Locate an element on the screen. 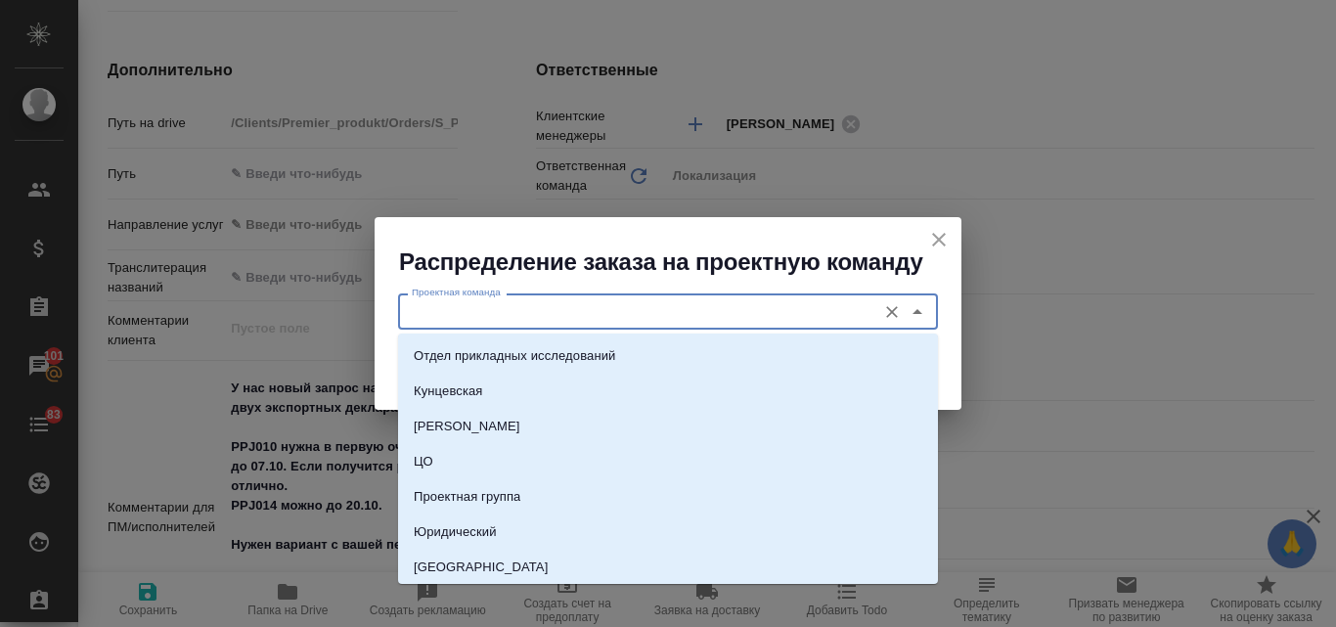 The height and width of the screenshot is (627, 1336). p: ЦО is located at coordinates (423, 461).